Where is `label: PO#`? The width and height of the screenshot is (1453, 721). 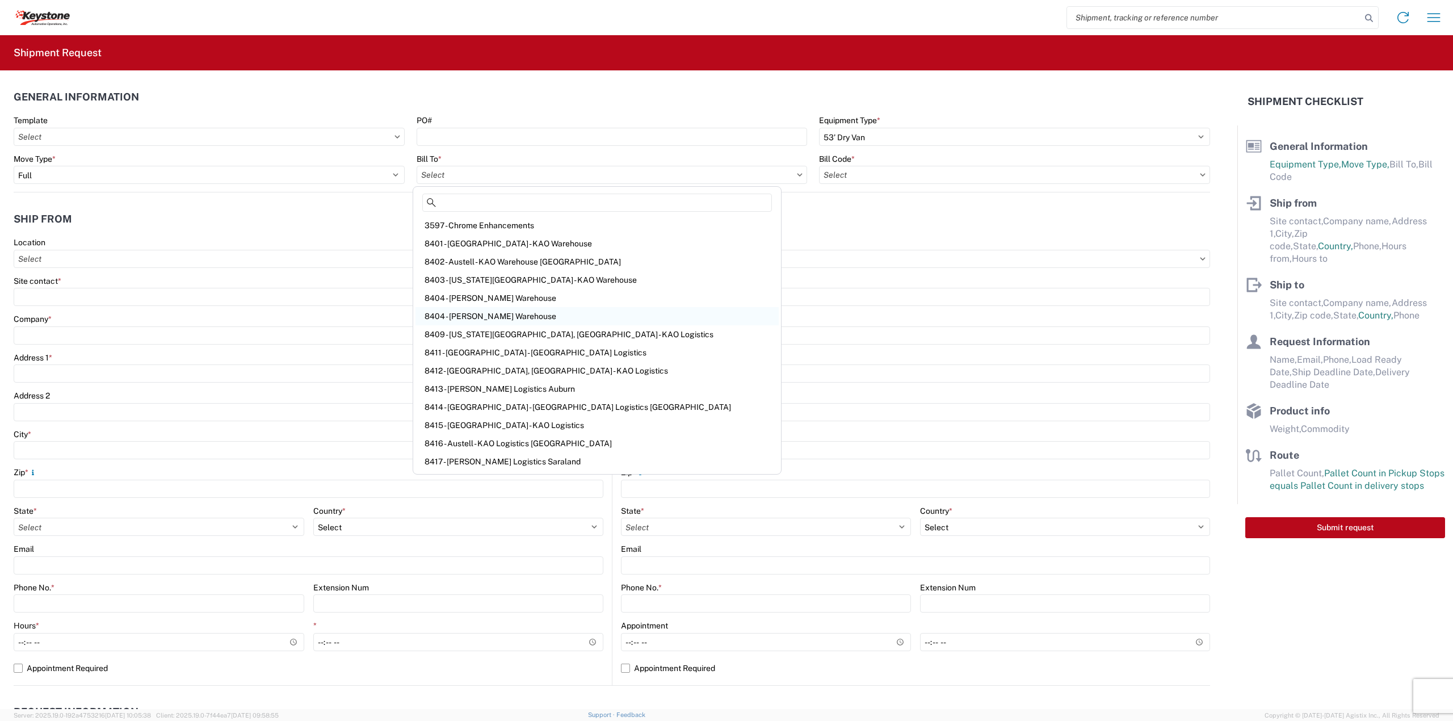
label: PO# is located at coordinates (424, 120).